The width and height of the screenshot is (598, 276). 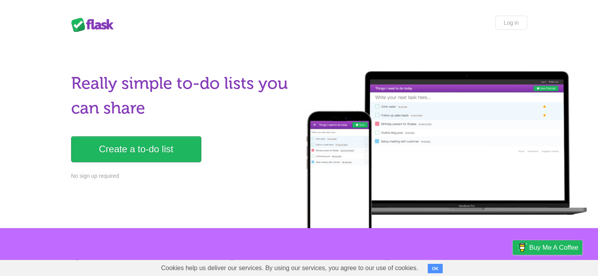 I want to click on a: Create a to-do list, so click(x=136, y=149).